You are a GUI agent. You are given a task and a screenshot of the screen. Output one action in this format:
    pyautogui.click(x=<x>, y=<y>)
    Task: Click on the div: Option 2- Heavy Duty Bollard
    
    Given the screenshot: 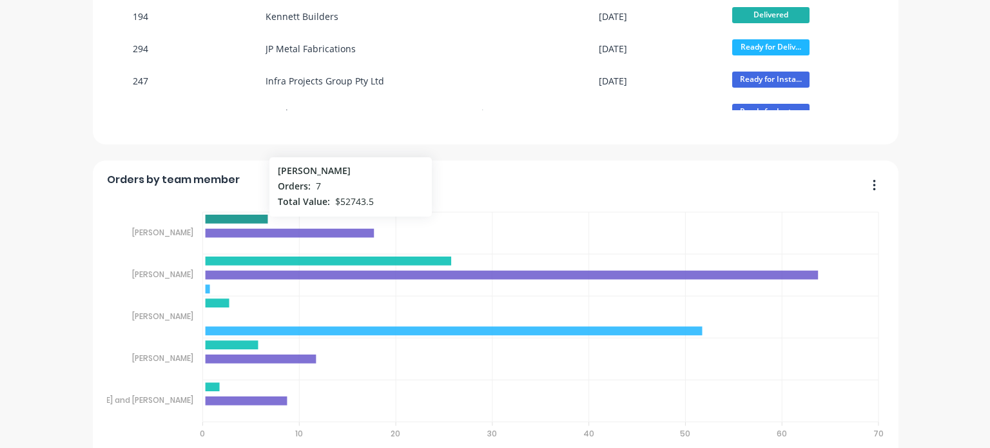 What is the action you would take?
    pyautogui.click(x=519, y=113)
    